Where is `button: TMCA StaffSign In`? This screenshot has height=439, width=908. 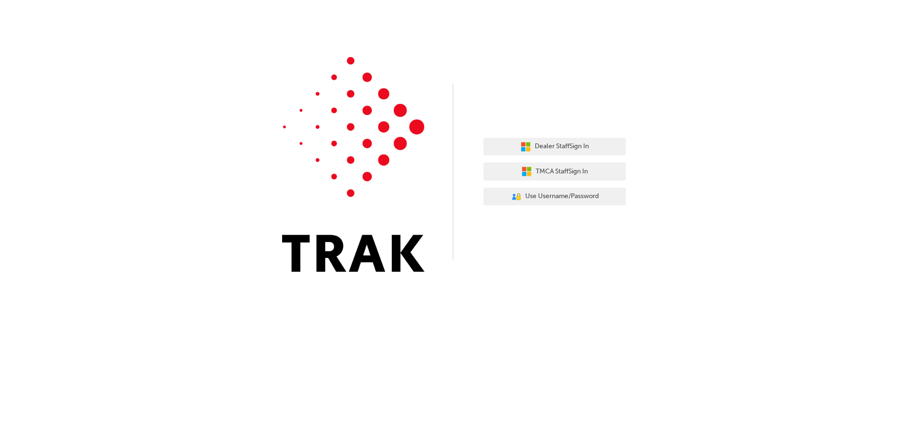
button: TMCA StaffSign In is located at coordinates (555, 172).